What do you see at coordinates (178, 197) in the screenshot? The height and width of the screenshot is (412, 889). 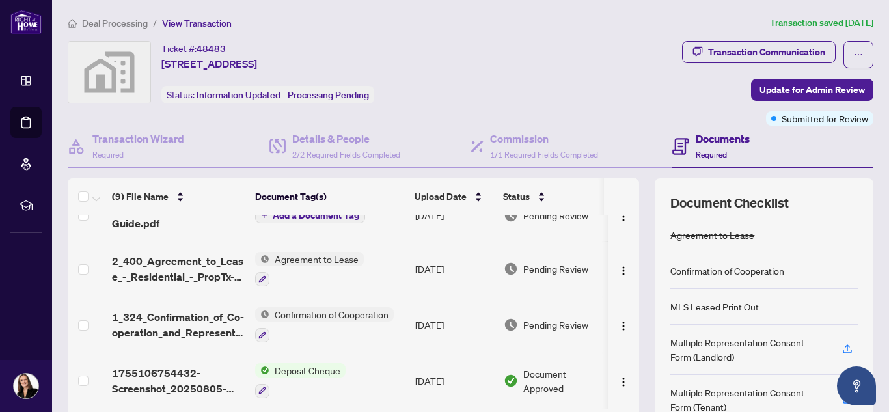 I see `th: (9) File Name` at bounding box center [178, 197].